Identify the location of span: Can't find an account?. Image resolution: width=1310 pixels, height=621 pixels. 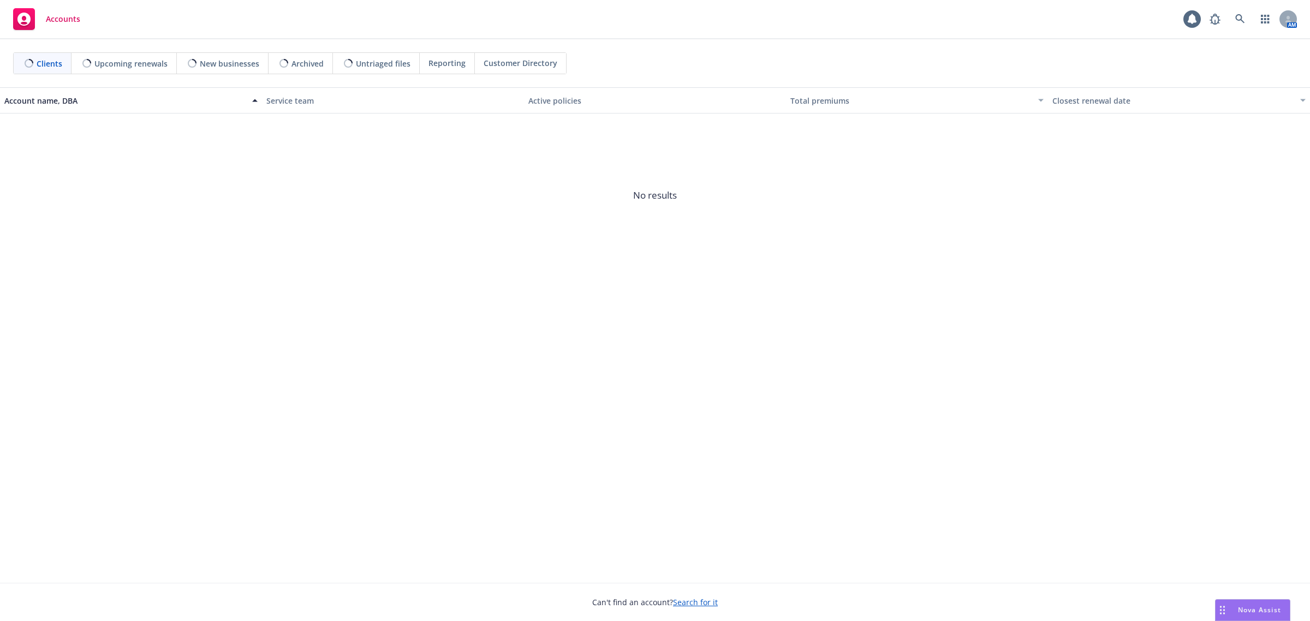
(655, 602).